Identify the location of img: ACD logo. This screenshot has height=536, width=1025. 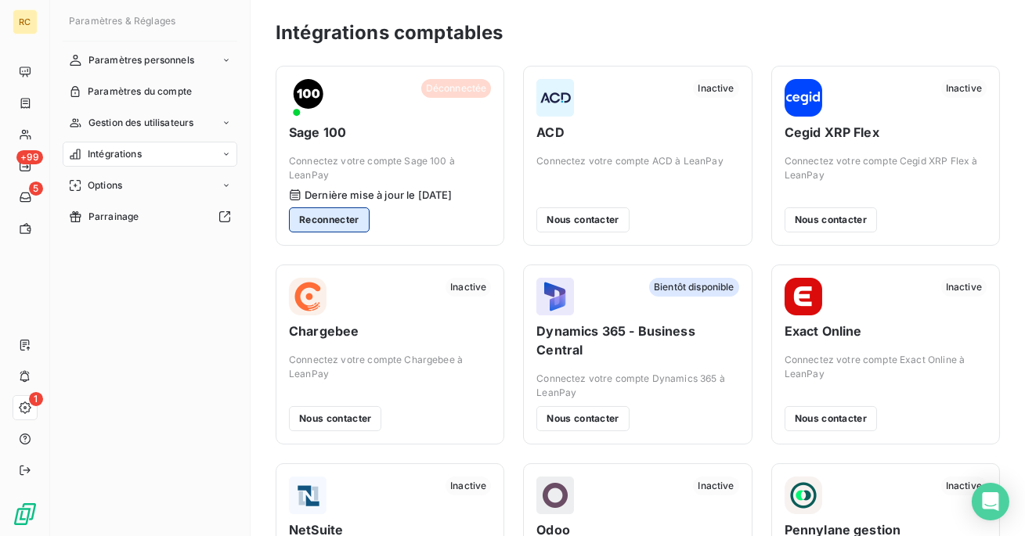
(555, 98).